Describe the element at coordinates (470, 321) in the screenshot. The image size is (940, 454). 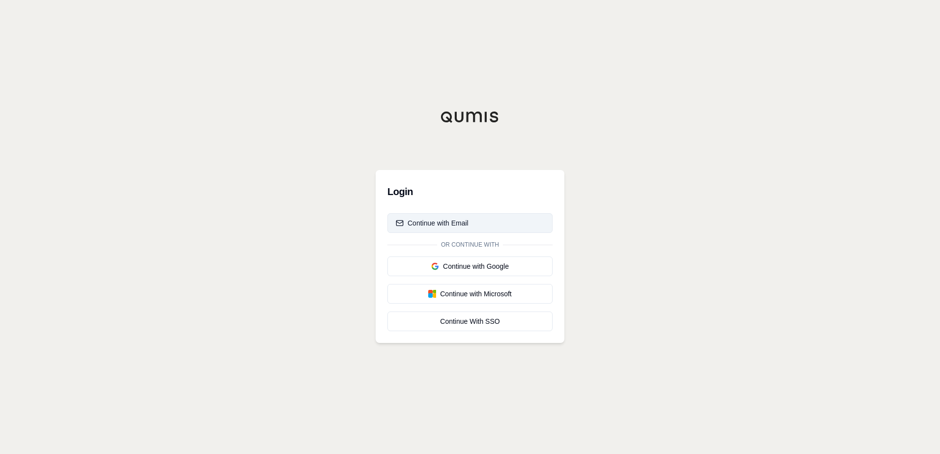
I see `a: Continue With SSO` at that location.